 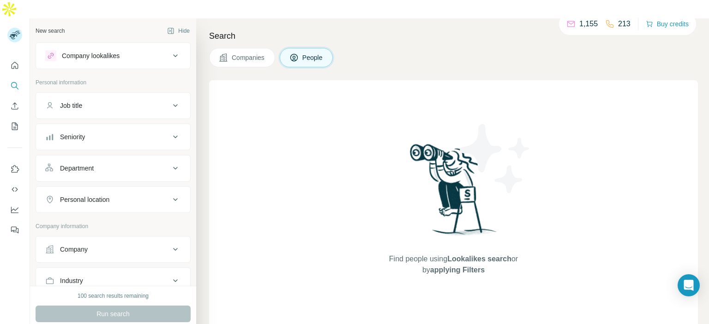 What do you see at coordinates (113, 106) in the screenshot?
I see `button: Job title` at bounding box center [113, 106].